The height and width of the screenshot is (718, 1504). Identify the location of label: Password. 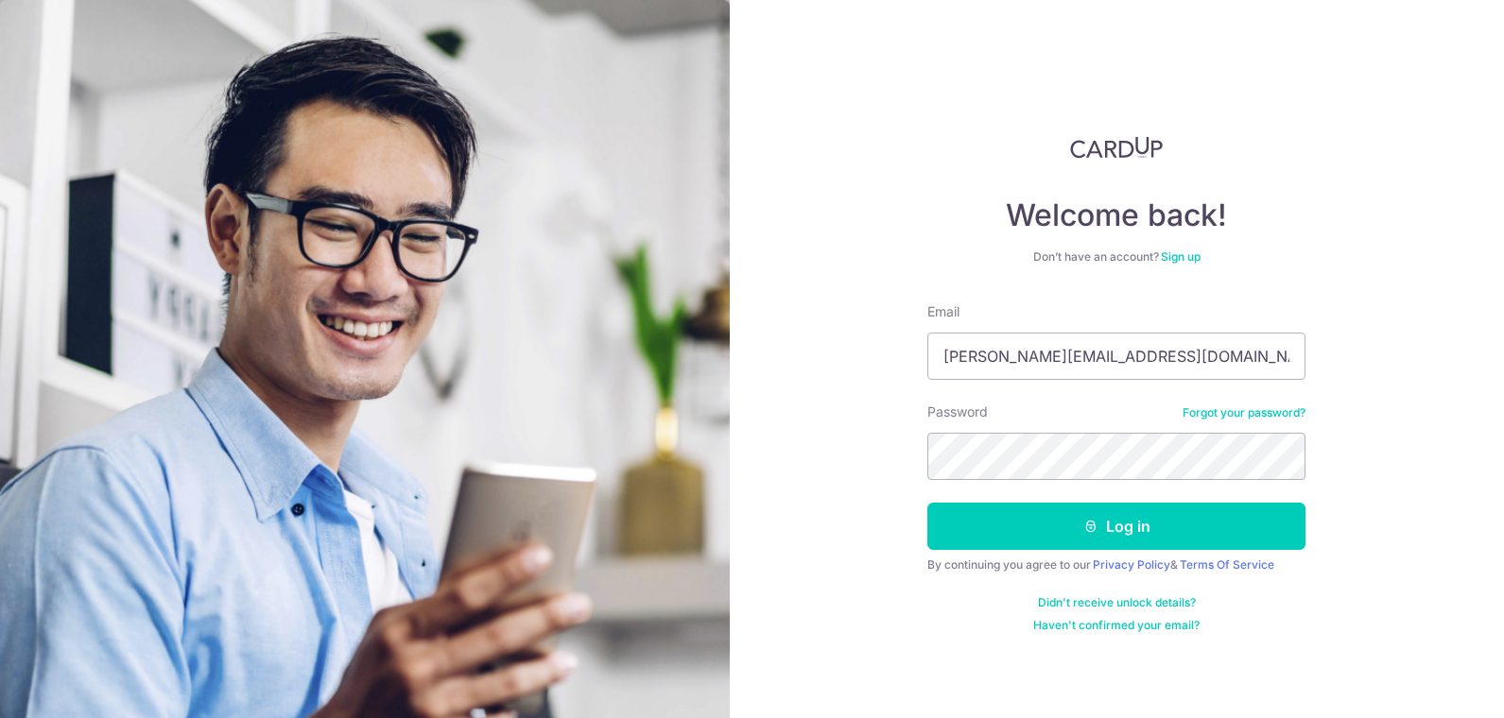
(958, 412).